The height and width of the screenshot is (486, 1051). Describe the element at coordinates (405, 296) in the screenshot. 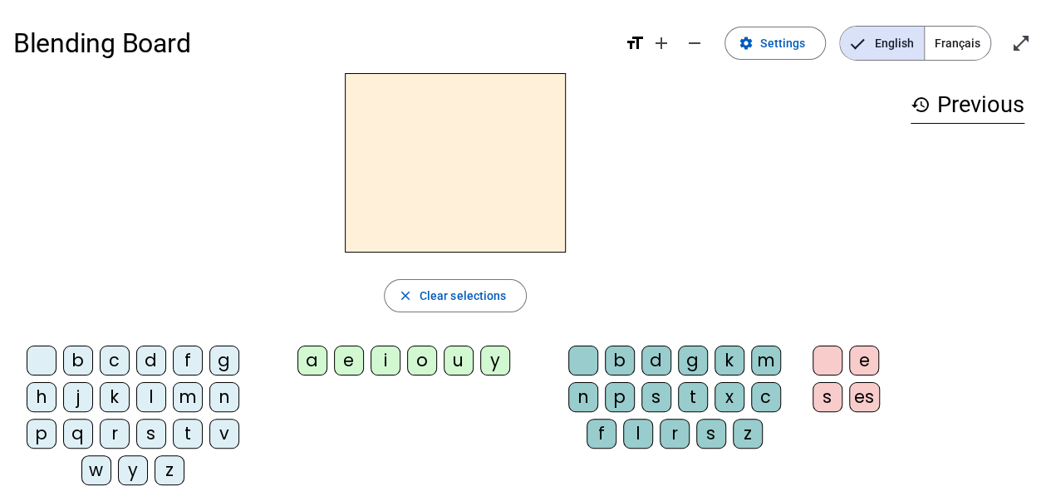

I see `mat-icon: close` at that location.